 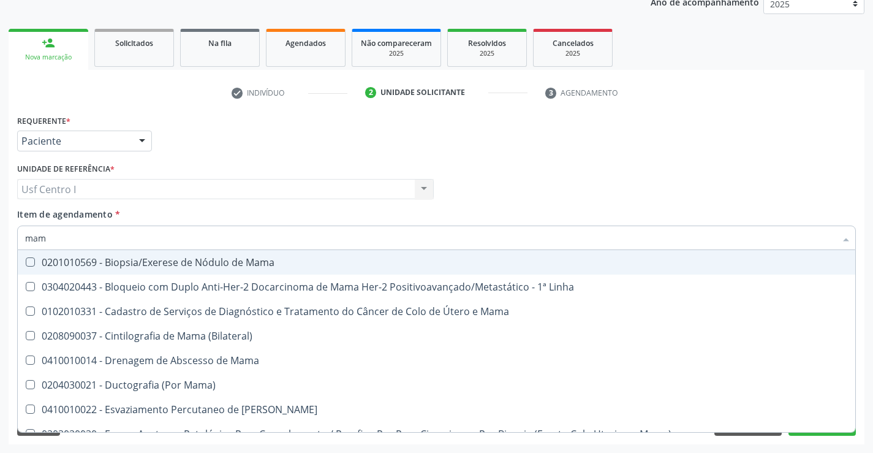 What do you see at coordinates (436, 262) in the screenshot?
I see `div: 0201010569 - Biopsia/Exerese de Nódulo de Mama` at bounding box center [436, 262].